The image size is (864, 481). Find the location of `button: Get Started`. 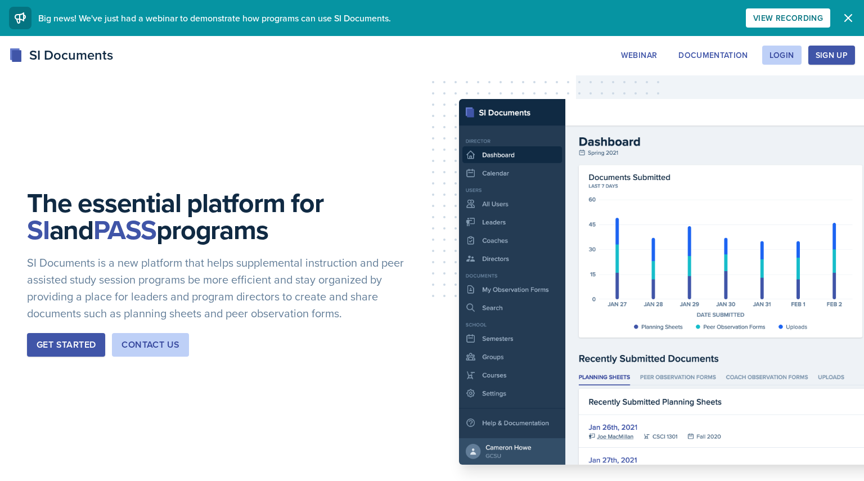

button: Get Started is located at coordinates (66, 345).